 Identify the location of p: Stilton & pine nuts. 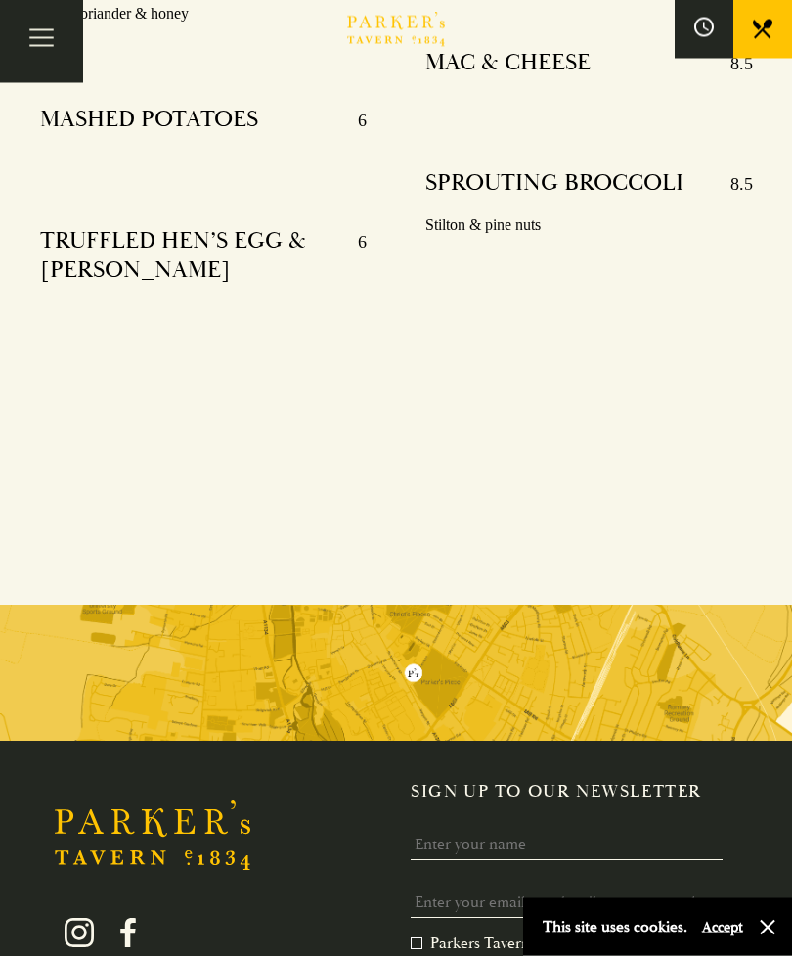
(589, 226).